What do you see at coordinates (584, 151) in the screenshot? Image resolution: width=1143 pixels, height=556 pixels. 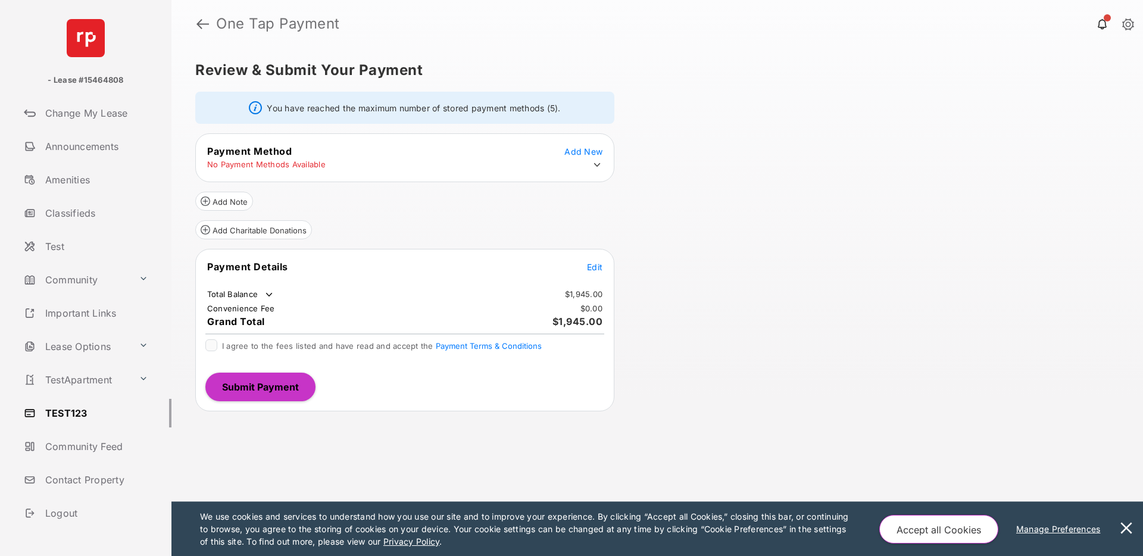 I see `span: Add New` at bounding box center [584, 151].